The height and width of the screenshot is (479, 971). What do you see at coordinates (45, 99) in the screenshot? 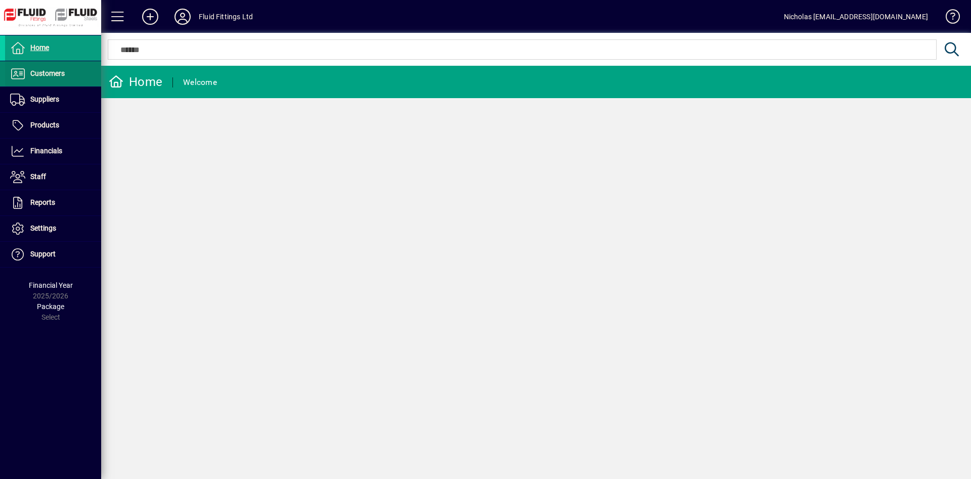
I see `span: Suppliers` at bounding box center [45, 99].